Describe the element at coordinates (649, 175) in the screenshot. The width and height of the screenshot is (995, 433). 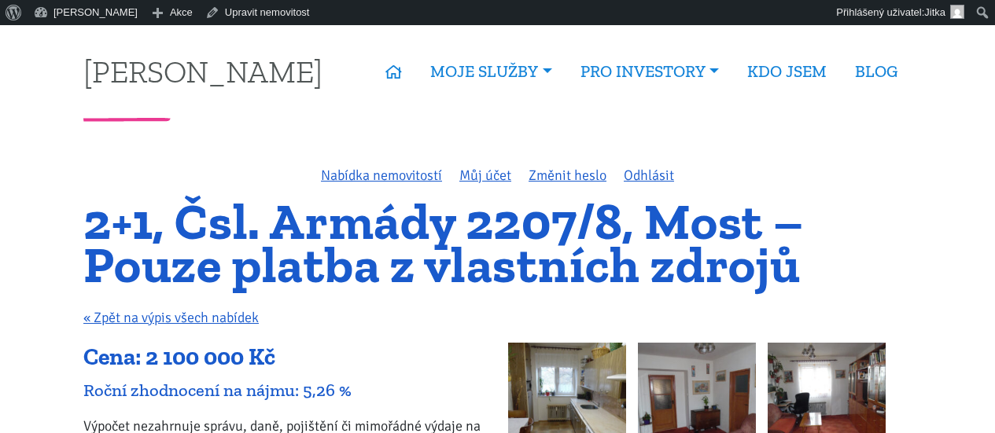
I see `a: Odhlásit` at that location.